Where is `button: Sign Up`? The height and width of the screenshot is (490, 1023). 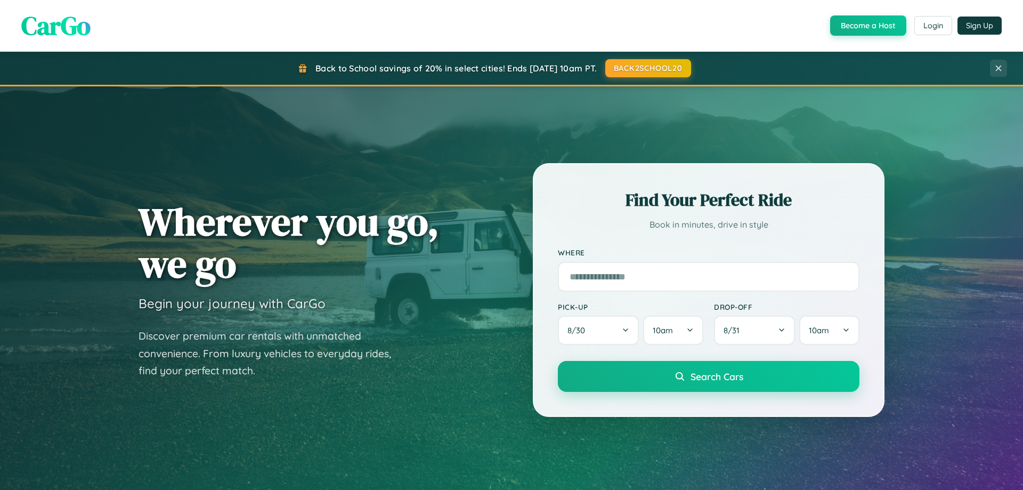
button: Sign Up is located at coordinates (980, 26).